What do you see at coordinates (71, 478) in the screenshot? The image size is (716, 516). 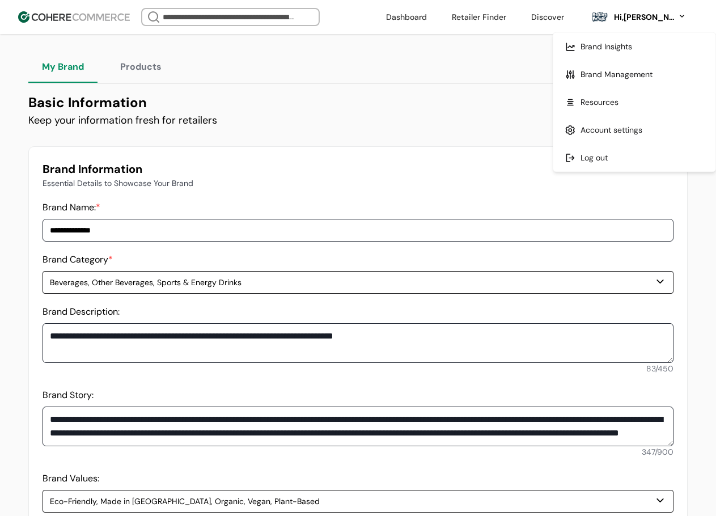 I see `label: Brand Values:` at bounding box center [71, 478].